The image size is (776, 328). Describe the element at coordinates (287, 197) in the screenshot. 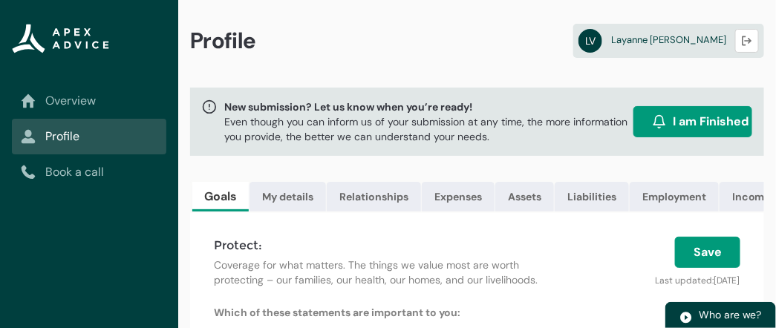

I see `a: My details` at that location.